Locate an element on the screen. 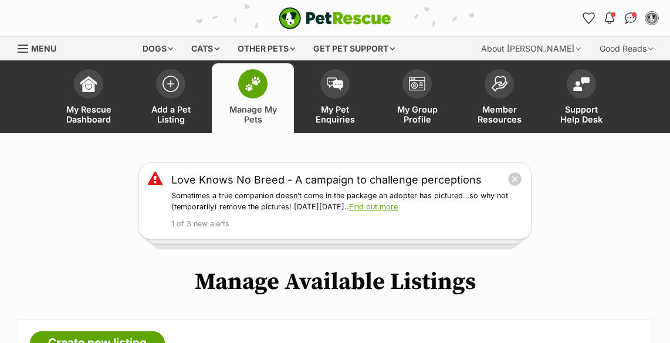 This screenshot has width=670, height=343. img: group-profile-icon-3fa3cf56718a62981997c0bc7e787c4b2cf8bcc04b72c1350f741eb67cf2f40e.svg is located at coordinates (417, 84).